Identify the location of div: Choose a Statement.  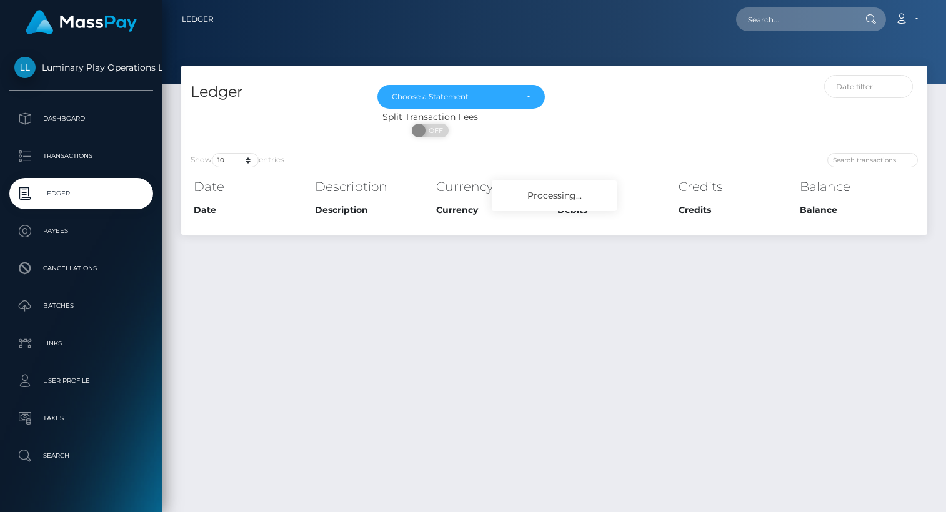
(454, 97).